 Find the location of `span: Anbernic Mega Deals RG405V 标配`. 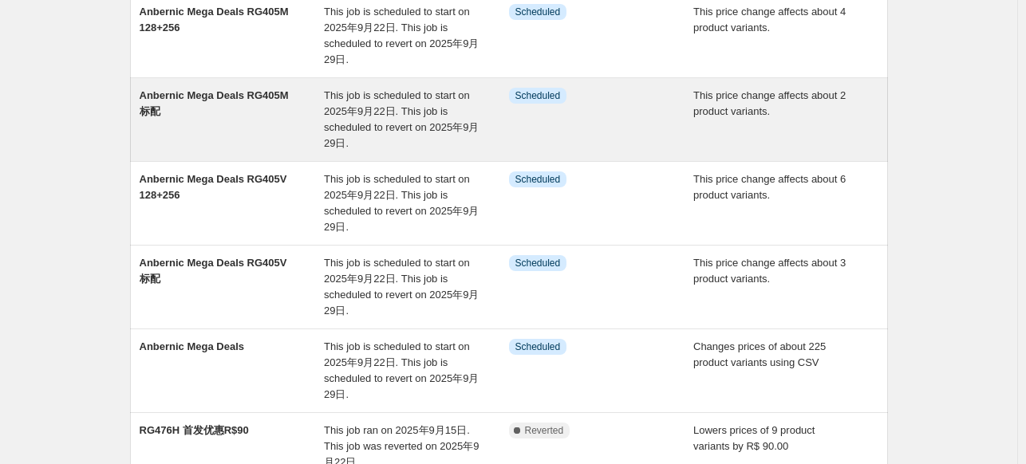

span: Anbernic Mega Deals RG405V 标配 is located at coordinates (213, 271).